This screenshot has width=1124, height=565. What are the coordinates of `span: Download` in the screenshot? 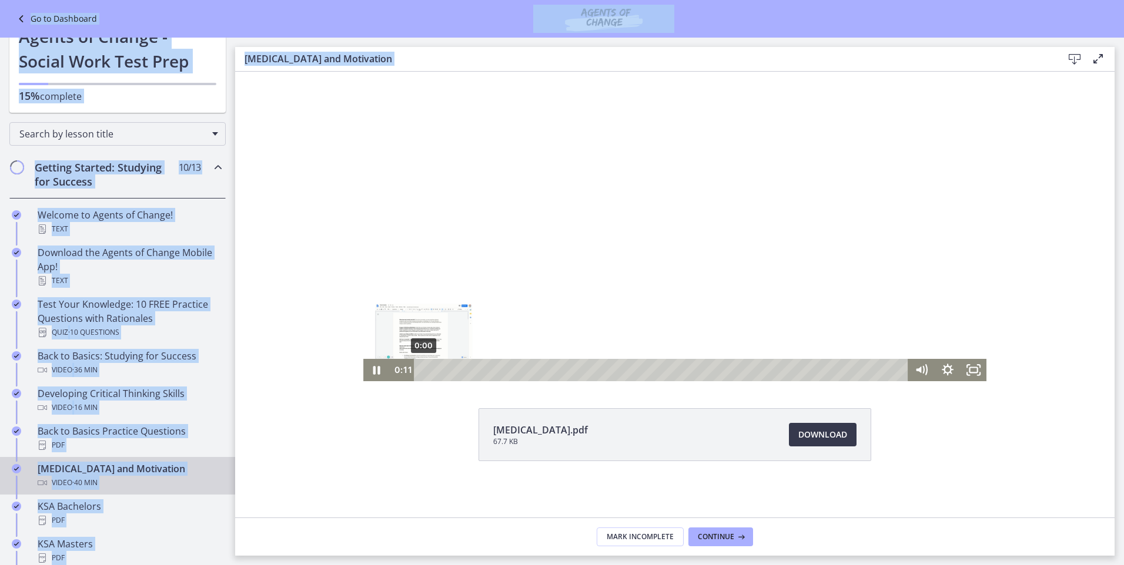 It's located at (822, 435).